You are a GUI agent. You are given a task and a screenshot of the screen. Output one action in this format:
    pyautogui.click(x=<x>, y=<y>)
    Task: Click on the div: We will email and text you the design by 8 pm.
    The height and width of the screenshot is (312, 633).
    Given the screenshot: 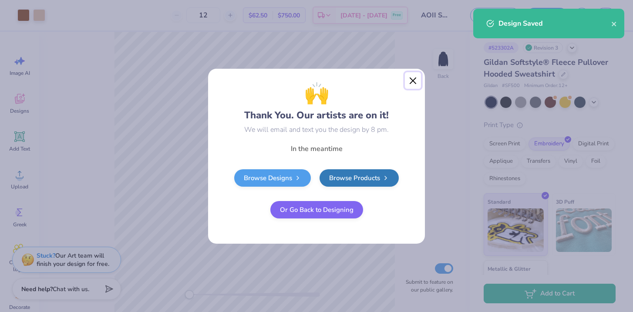 What is the action you would take?
    pyautogui.click(x=317, y=130)
    